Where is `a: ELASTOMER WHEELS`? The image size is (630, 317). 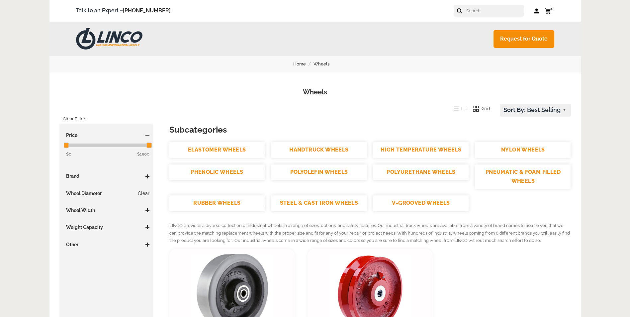 a: ELASTOMER WHEELS is located at coordinates (217, 150).